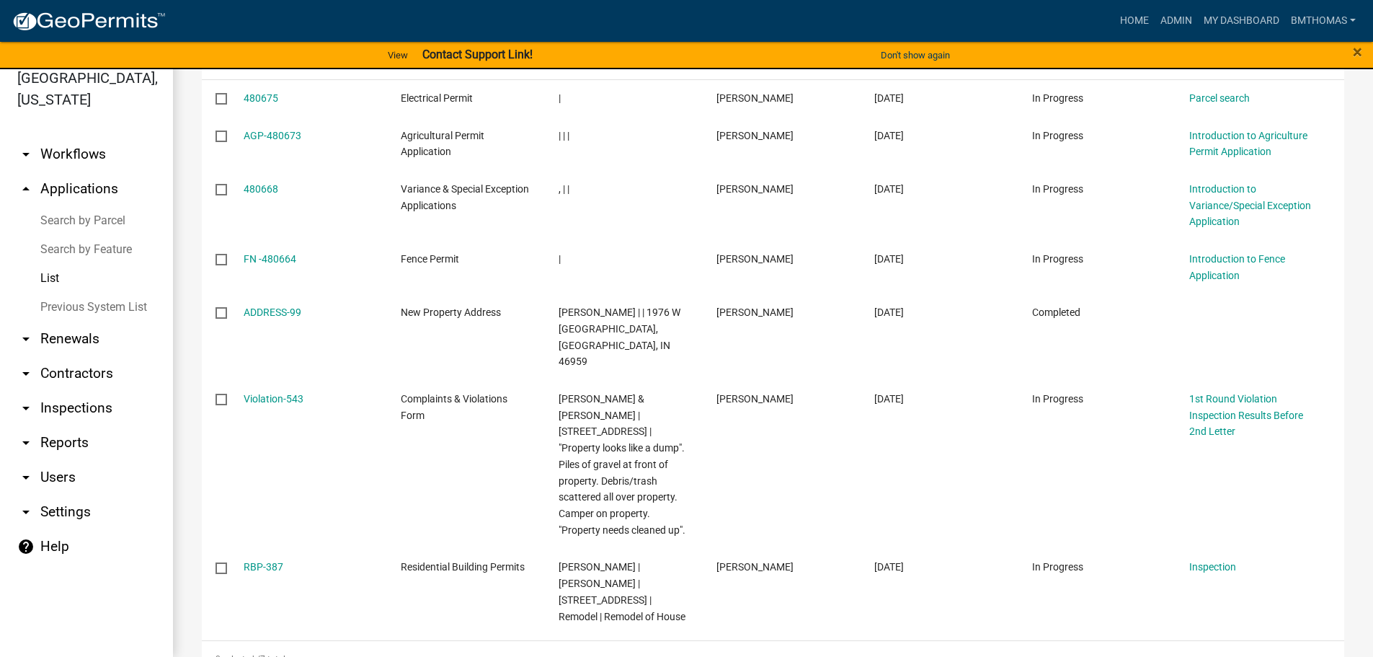 The height and width of the screenshot is (657, 1373). Describe the element at coordinates (1241, 21) in the screenshot. I see `a: My Dashboard` at that location.